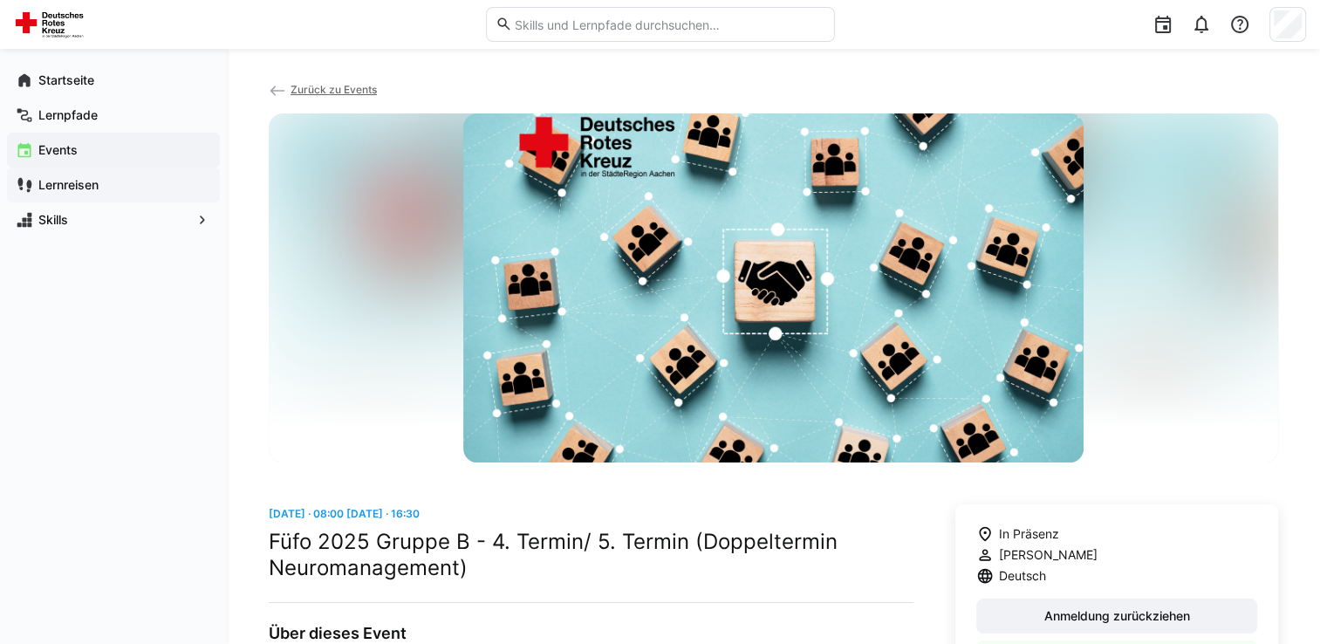  I want to click on h2: Füfo 2025 Gruppe B - 4. Termin/ 5. Termin (Doppeltermin Neuromanagement), so click(590, 555).